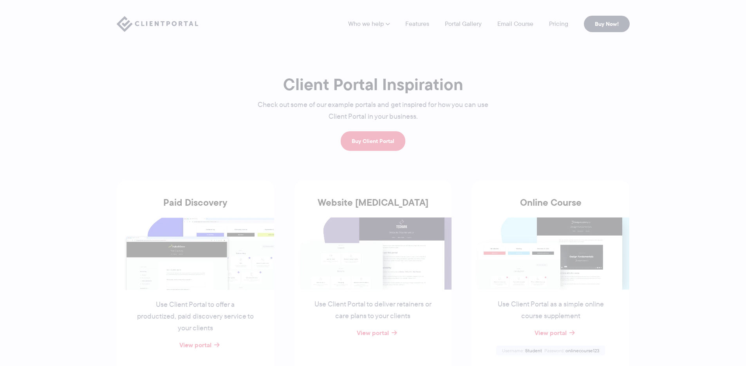 The width and height of the screenshot is (746, 366). What do you see at coordinates (373, 84) in the screenshot?
I see `h1: Client Portal Inspiration` at bounding box center [373, 84].